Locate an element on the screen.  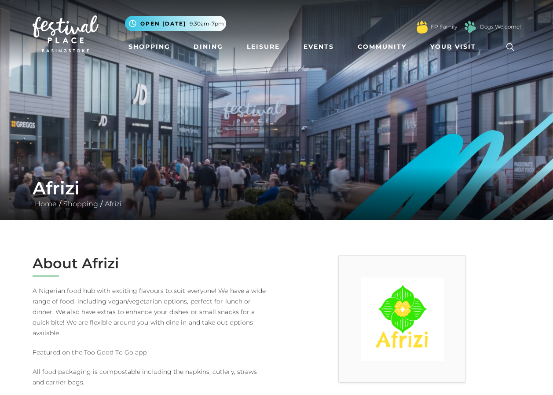
p: All food packaging is compostable including the napkins, cutlery, straws and carrier bags. is located at coordinates (151, 377).